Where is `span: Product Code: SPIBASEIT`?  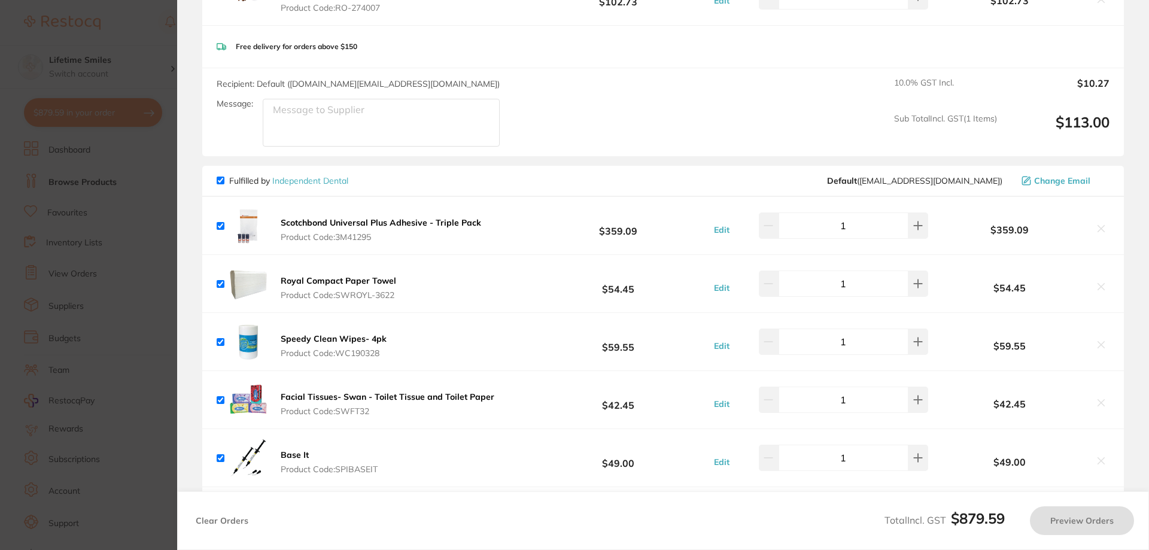
span: Product Code: SPIBASEIT is located at coordinates (329, 469).